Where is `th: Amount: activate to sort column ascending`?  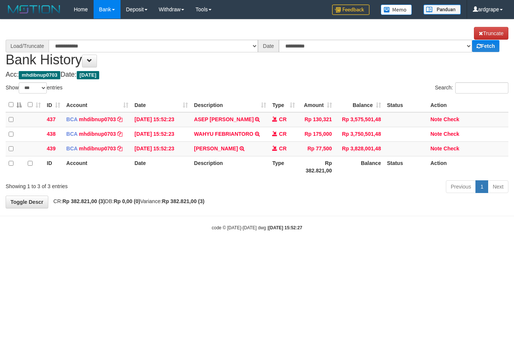
th: Amount: activate to sort column ascending is located at coordinates (316, 105).